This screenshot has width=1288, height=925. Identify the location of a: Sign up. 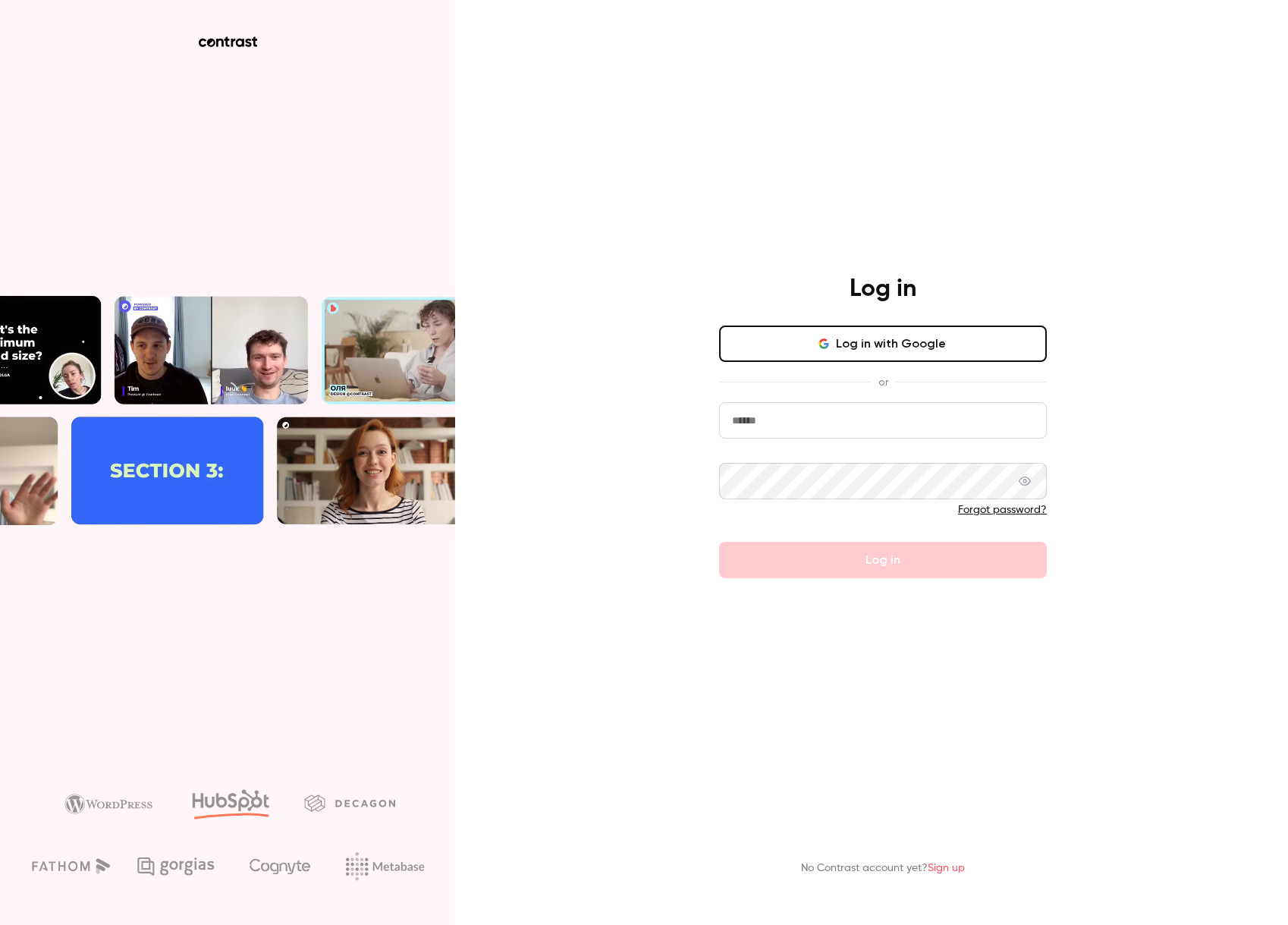
(946, 868).